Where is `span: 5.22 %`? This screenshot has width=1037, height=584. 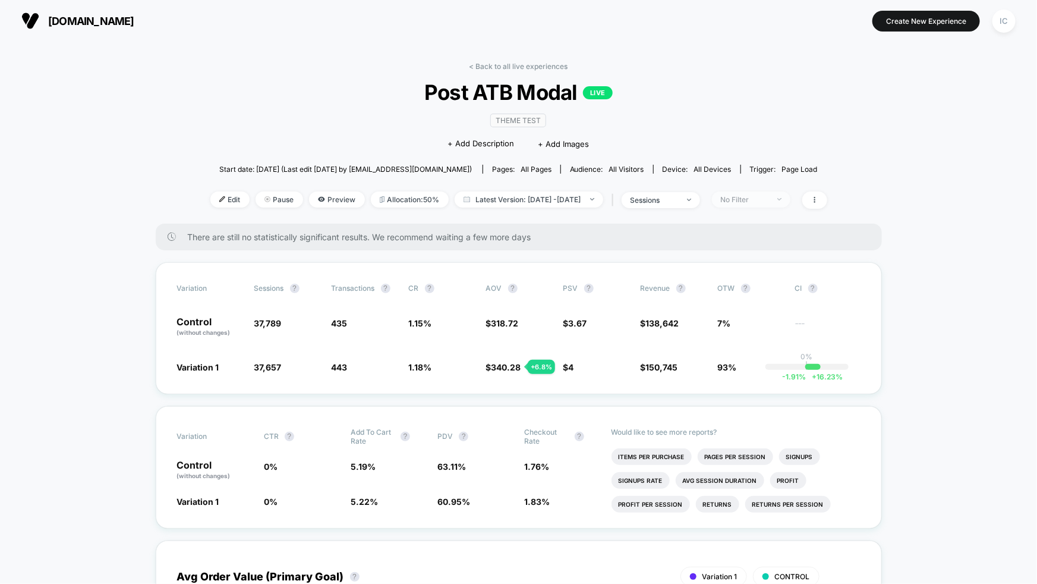
span: 5.22 % is located at coordinates (364, 501).